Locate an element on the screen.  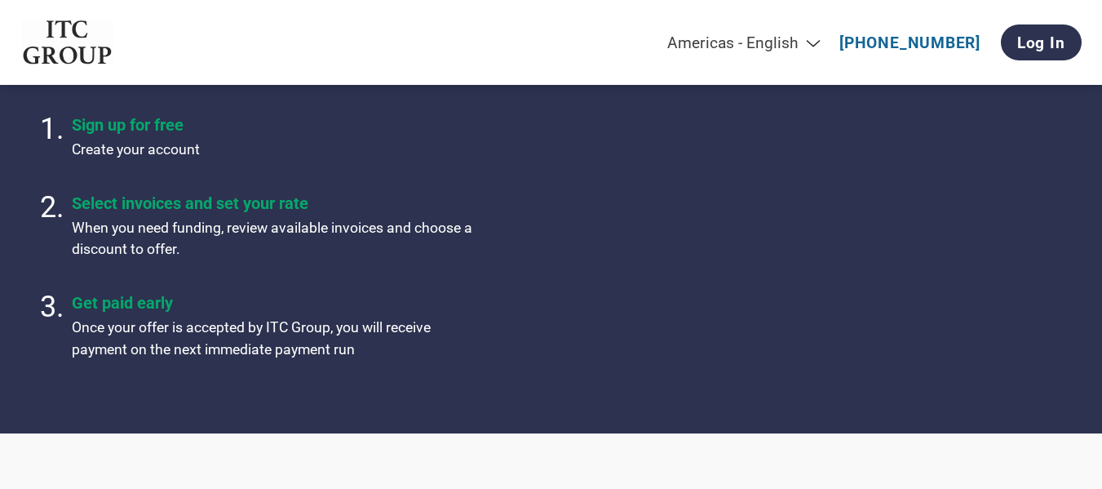
p: When you need funding, review available invoices and choose a discount to offer. is located at coordinates (276, 238).